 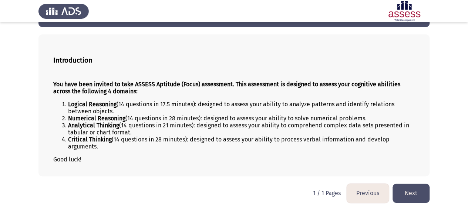 I want to click on b: Analytical Thinking, so click(x=94, y=125).